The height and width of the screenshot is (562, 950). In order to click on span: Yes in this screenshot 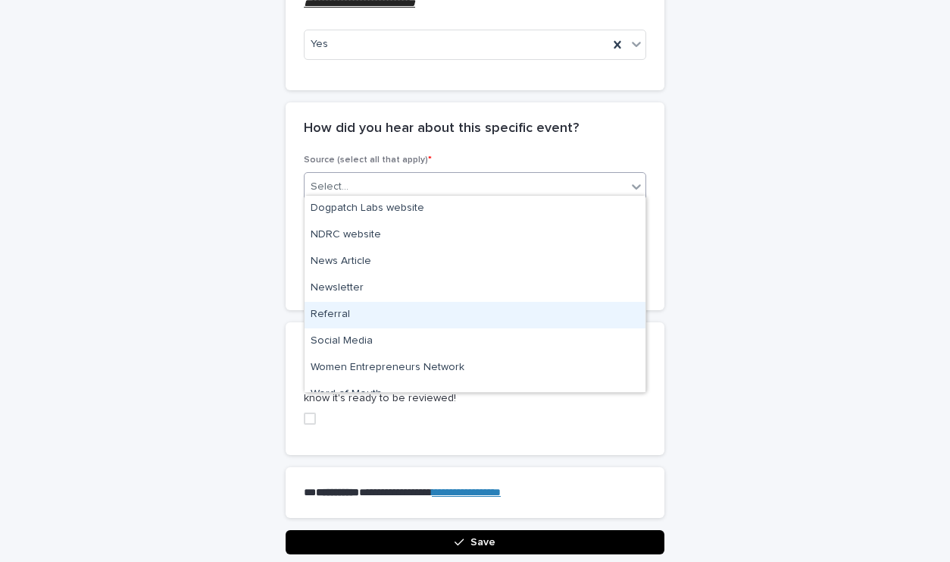, I will do `click(319, 44)`.